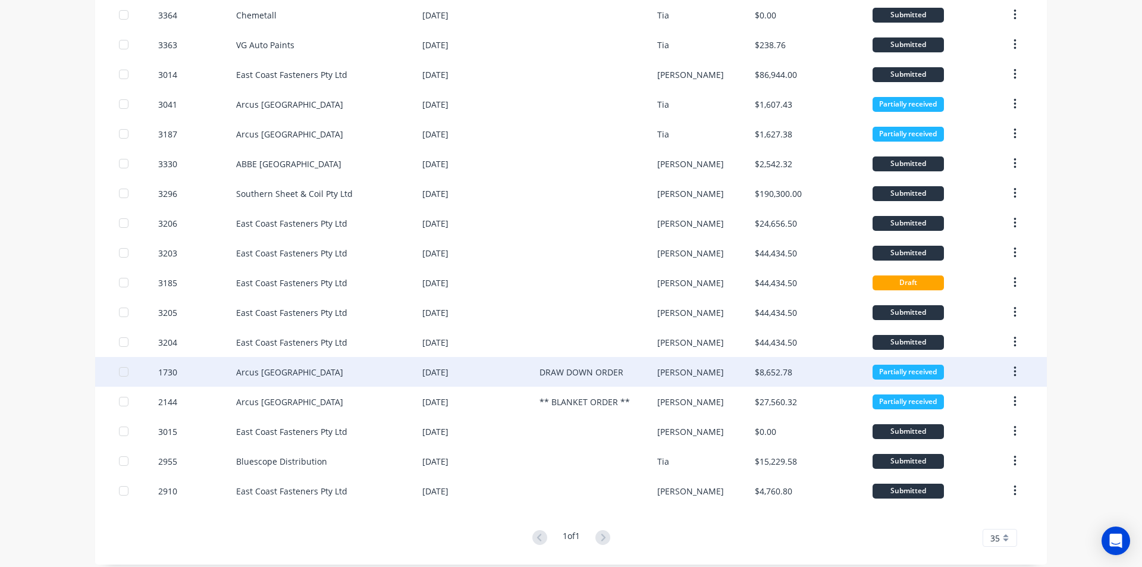 The image size is (1142, 567). I want to click on div: $1,607.43, so click(773, 104).